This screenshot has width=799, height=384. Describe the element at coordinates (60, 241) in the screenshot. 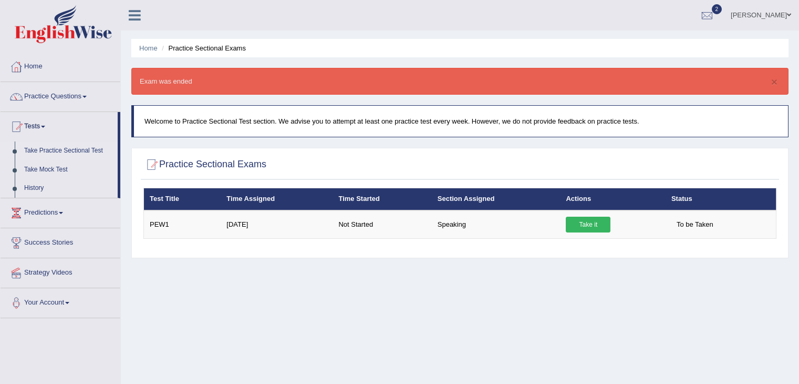

I see `a: Success Stories` at that location.